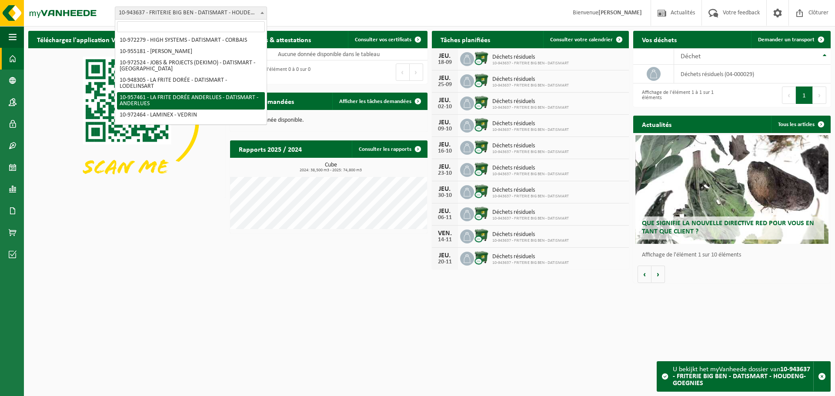  Describe the element at coordinates (191, 101) in the screenshot. I see `li: 10-957461 - LA FRITE DORÉE ANDERLUES - DATISMART - ANDERLUES` at that location.